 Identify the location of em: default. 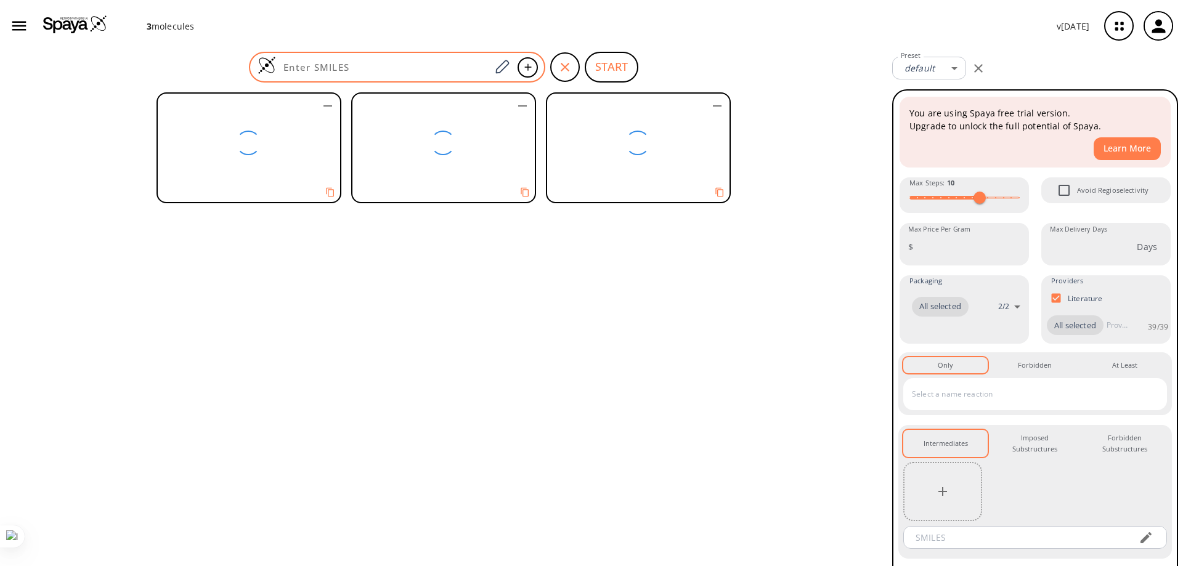
(919, 68).